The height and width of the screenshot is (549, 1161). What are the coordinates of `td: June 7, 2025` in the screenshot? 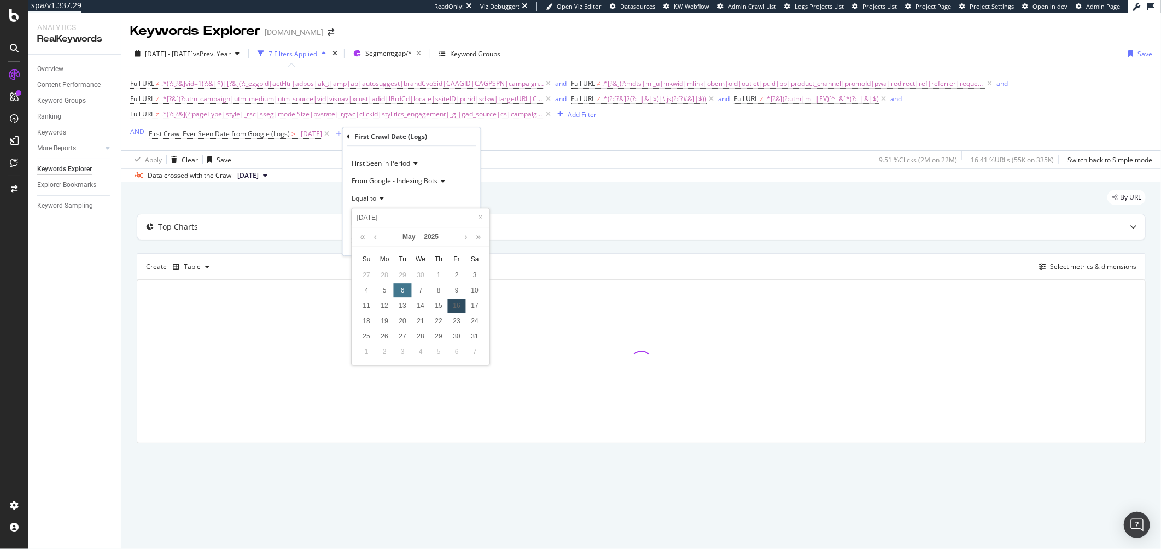 It's located at (475, 352).